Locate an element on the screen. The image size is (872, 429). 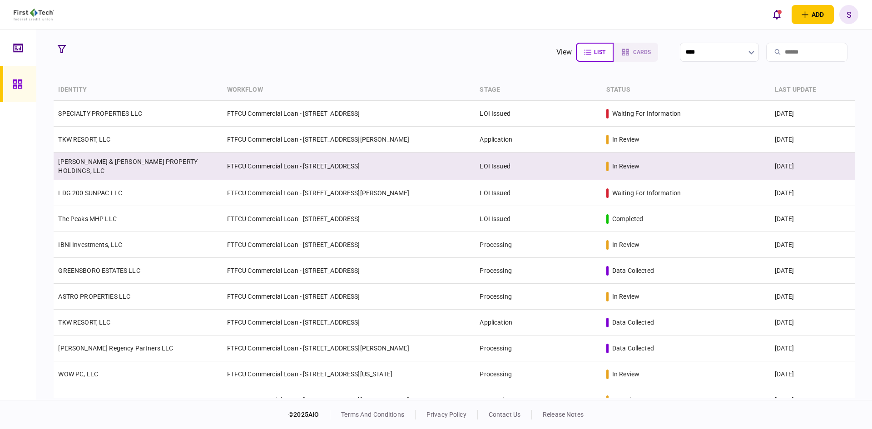
a: release notes is located at coordinates (563, 415).